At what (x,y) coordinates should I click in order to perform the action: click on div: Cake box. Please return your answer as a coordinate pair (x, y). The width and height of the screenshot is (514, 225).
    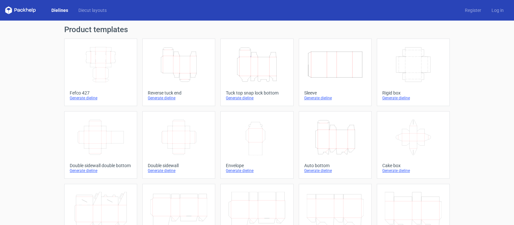
    Looking at the image, I should click on (413, 165).